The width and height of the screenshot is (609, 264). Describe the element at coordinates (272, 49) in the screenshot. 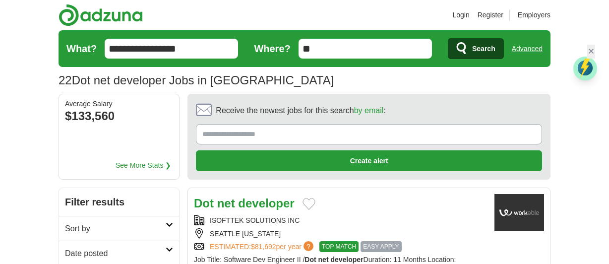

I see `label: Where?` at that location.